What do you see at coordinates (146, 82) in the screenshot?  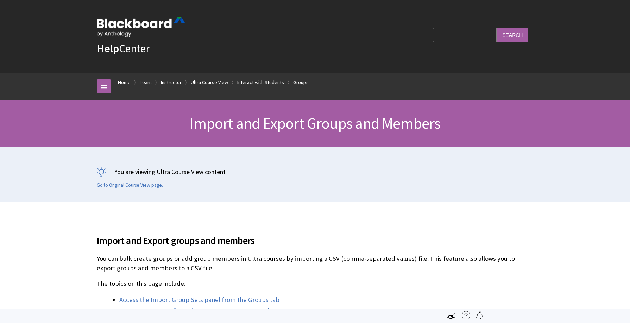 I see `a: Learn` at bounding box center [146, 82].